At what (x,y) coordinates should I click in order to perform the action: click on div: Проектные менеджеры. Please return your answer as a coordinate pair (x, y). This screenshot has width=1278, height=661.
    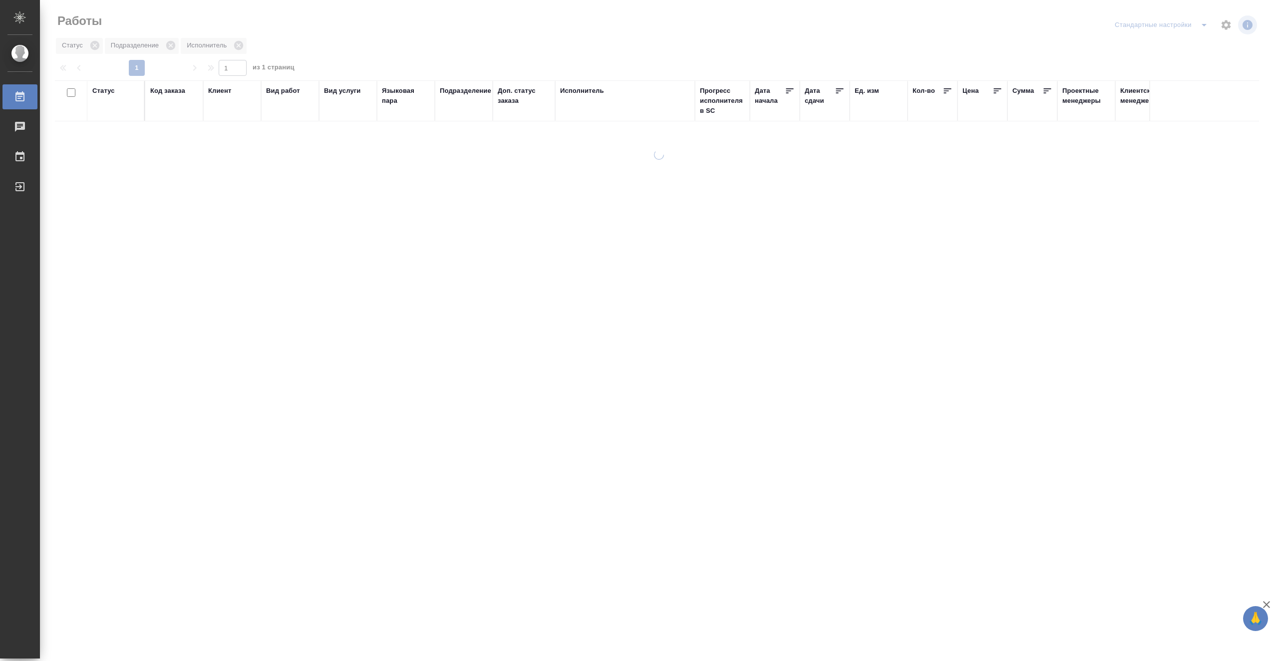
    Looking at the image, I should click on (1087, 96).